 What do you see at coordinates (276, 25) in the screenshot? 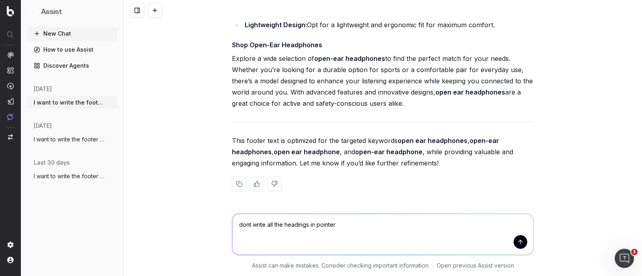
I see `strong: Lightweight Design:` at bounding box center [276, 25].